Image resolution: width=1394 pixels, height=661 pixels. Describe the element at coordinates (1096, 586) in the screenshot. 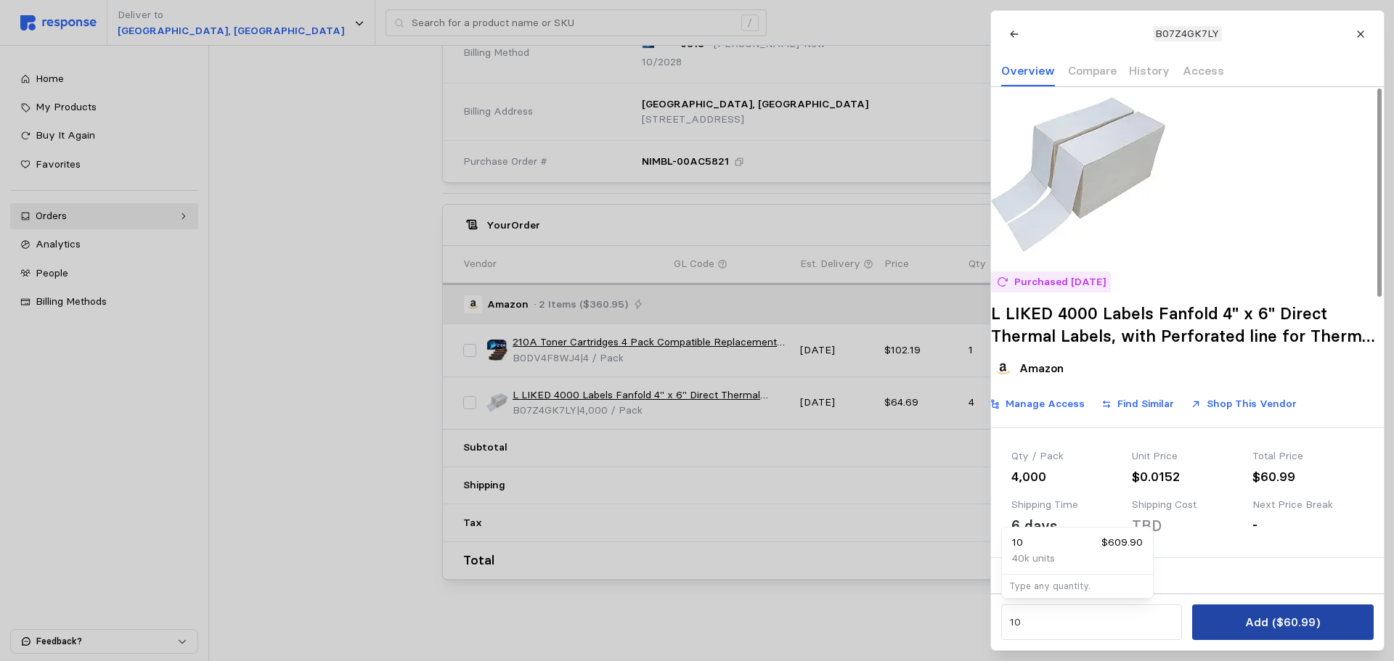

I see `div: Manufacturer` at that location.